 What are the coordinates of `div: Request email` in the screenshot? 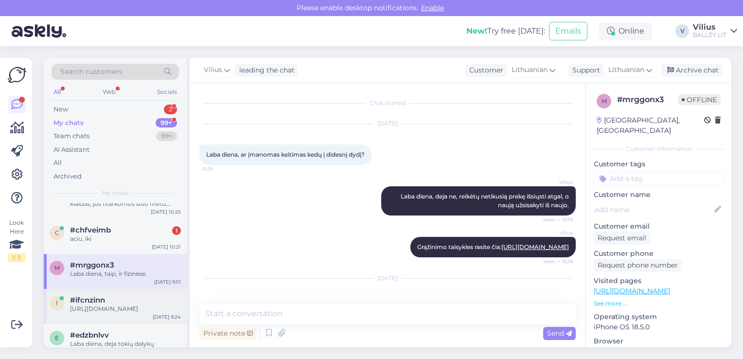 It's located at (622, 238).